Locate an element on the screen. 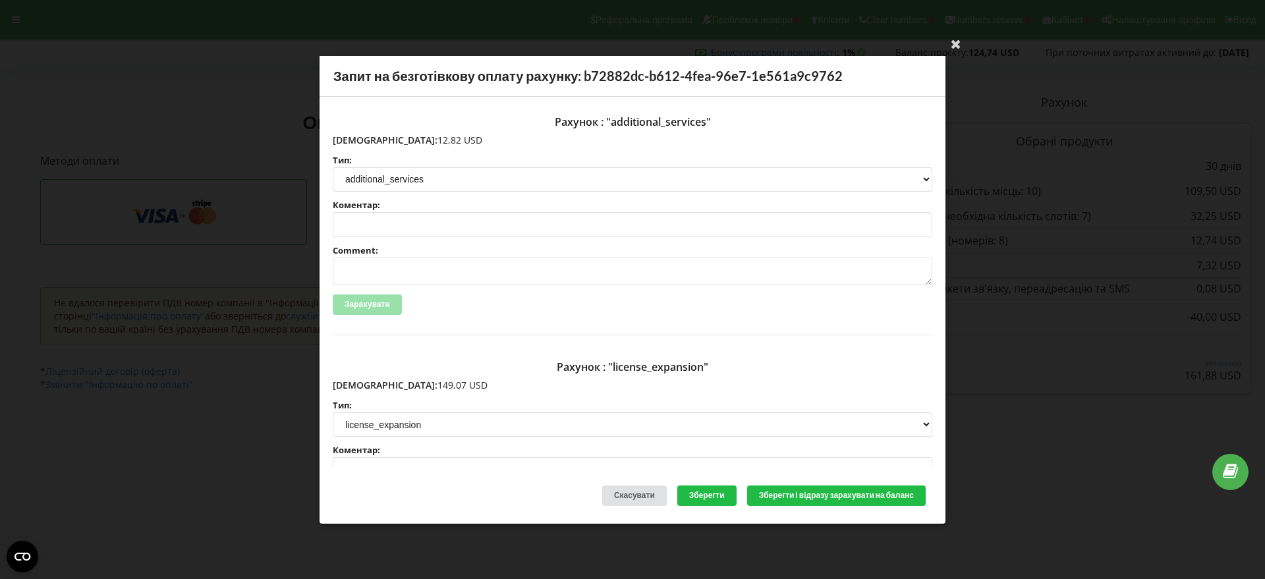  div: Рахунок : "license_expansion" is located at coordinates (632, 367).